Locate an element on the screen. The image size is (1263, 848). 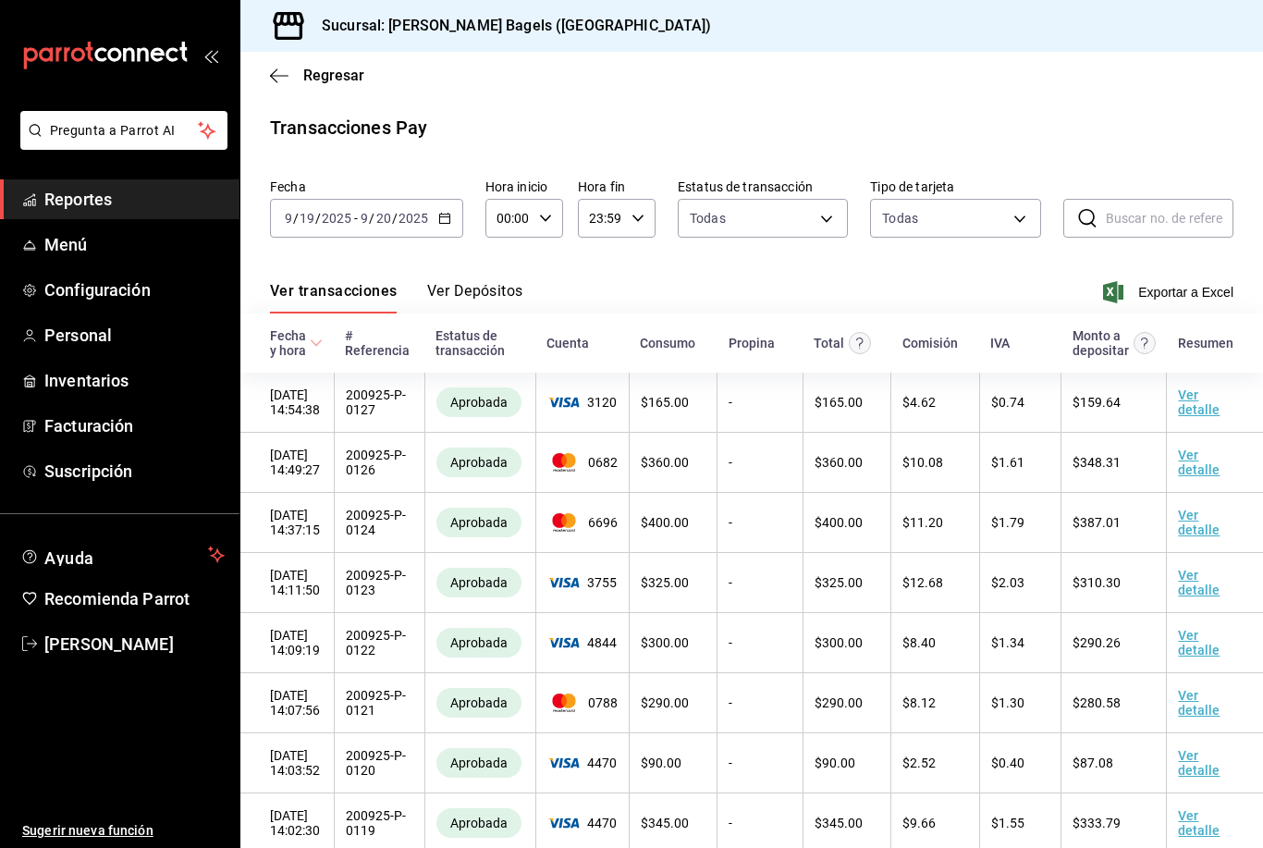
span: Reportes is located at coordinates (134, 199).